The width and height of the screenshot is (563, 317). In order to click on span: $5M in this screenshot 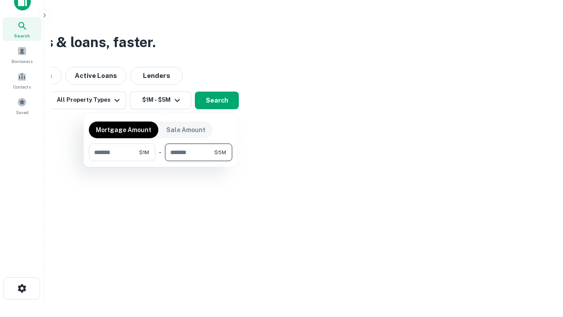, I will do `click(220, 152)`.